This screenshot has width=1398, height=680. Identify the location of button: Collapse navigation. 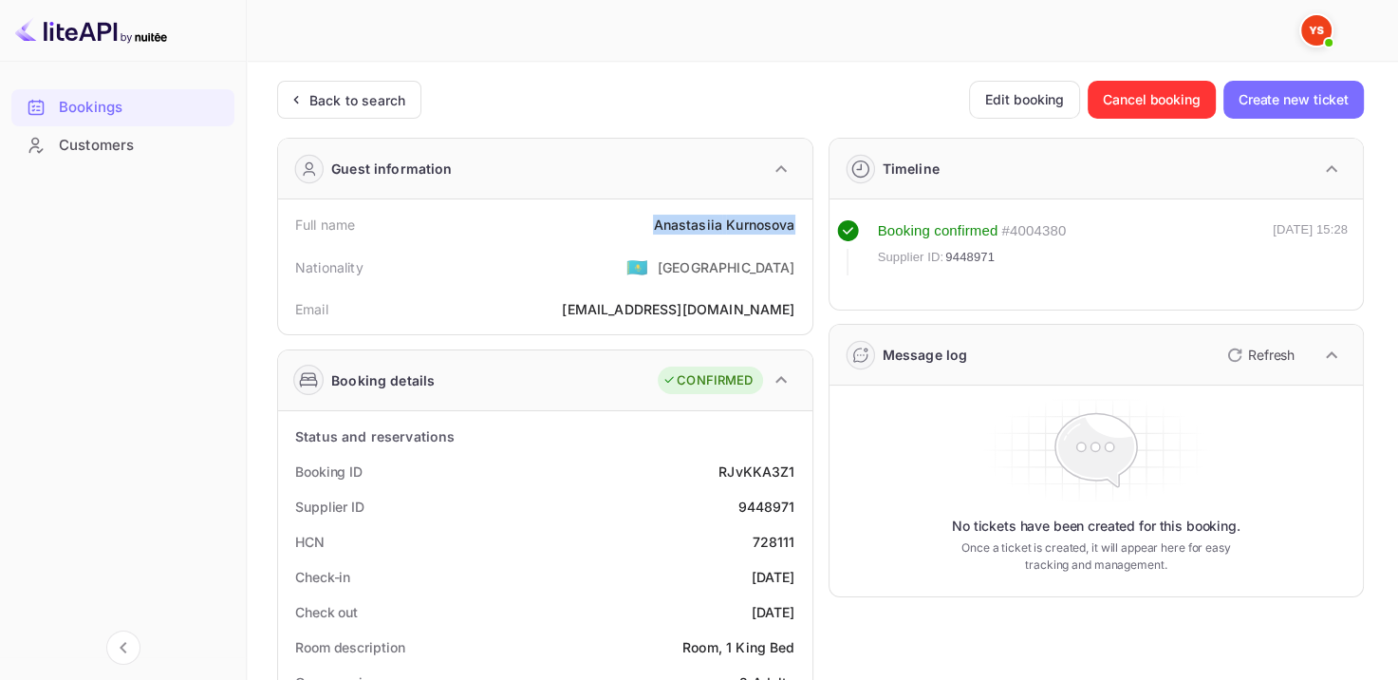
(123, 647).